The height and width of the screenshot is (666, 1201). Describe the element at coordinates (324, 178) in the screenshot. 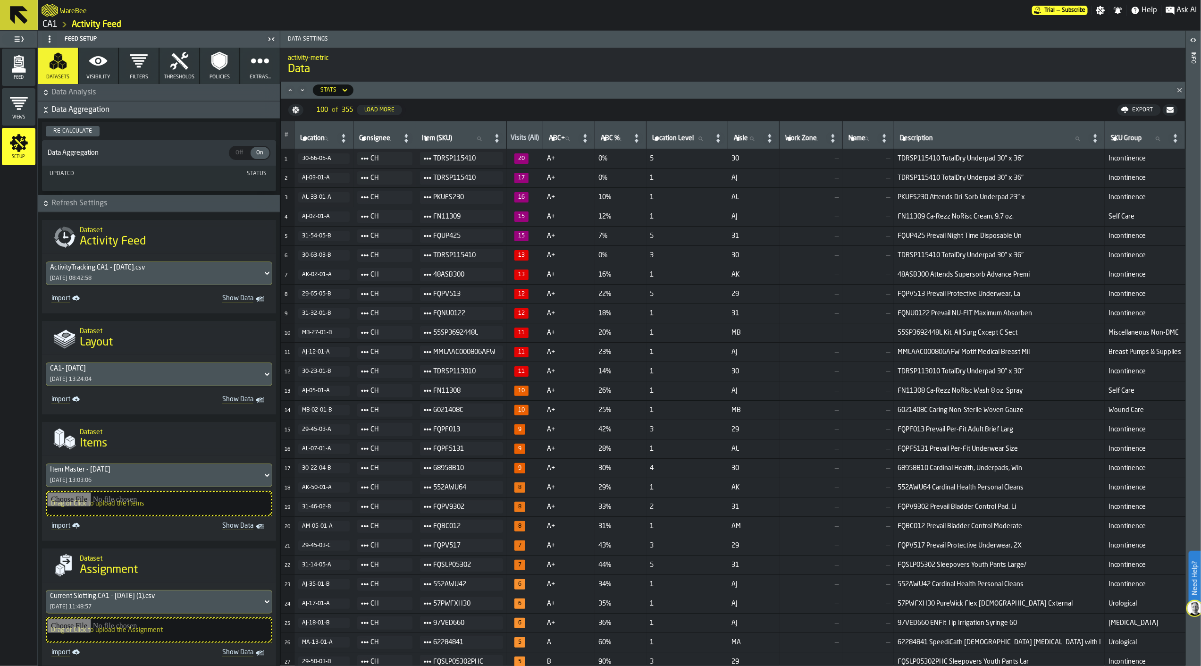

I see `button: button-AJ-03-01-A` at that location.